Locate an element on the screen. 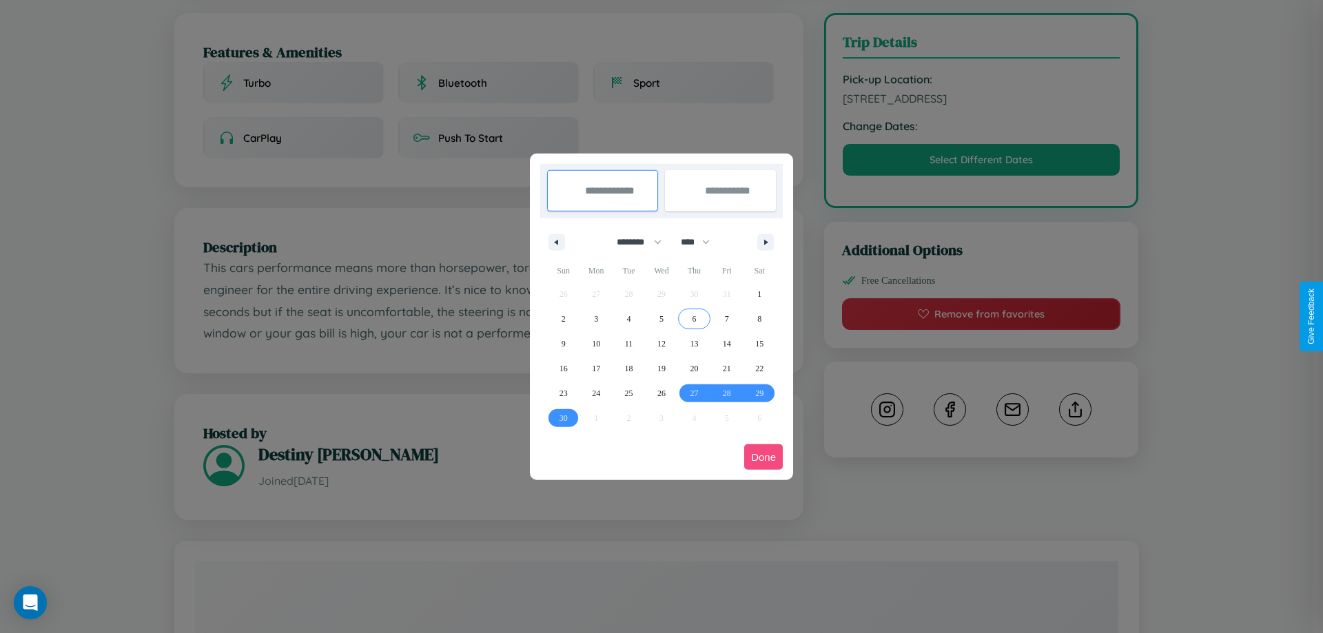  button: Done is located at coordinates (763, 457).